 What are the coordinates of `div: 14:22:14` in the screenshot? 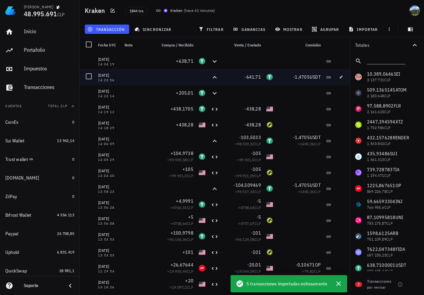 It's located at (109, 96).